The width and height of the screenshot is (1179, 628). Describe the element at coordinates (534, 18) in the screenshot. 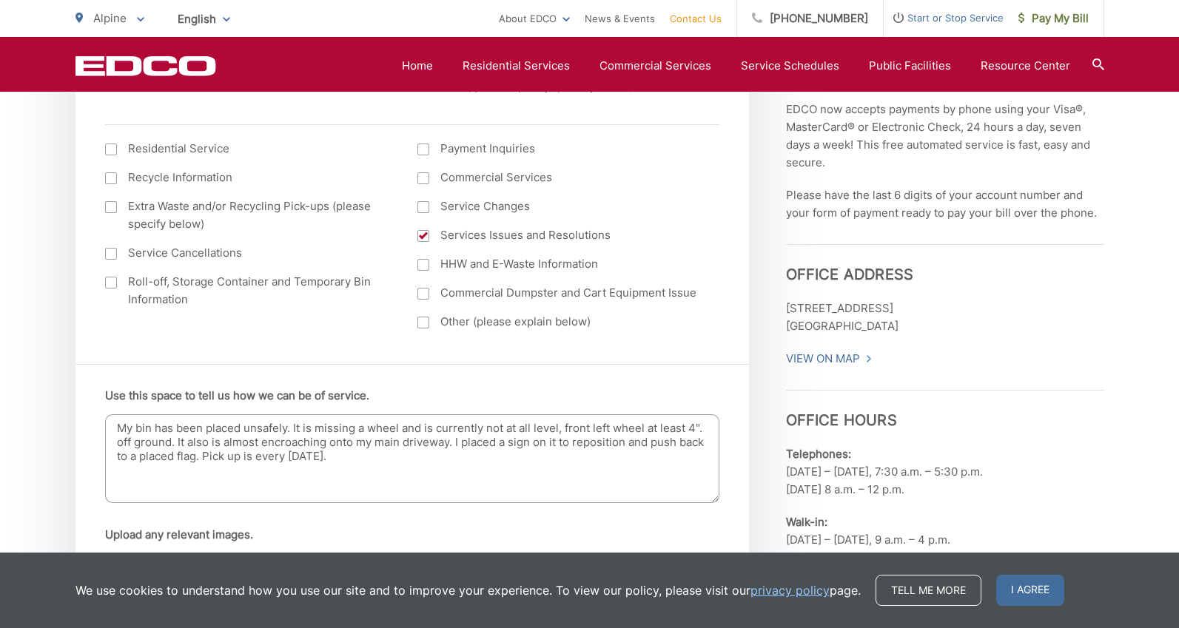

I see `a: About EDCO` at that location.